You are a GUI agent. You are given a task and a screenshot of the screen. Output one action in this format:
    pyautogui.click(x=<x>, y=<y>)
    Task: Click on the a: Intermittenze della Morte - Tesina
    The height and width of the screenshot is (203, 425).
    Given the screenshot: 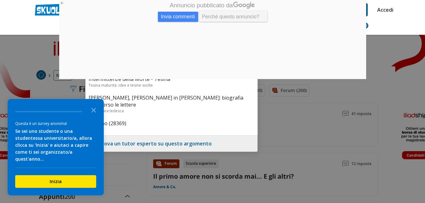 What is the action you would take?
    pyautogui.click(x=172, y=79)
    